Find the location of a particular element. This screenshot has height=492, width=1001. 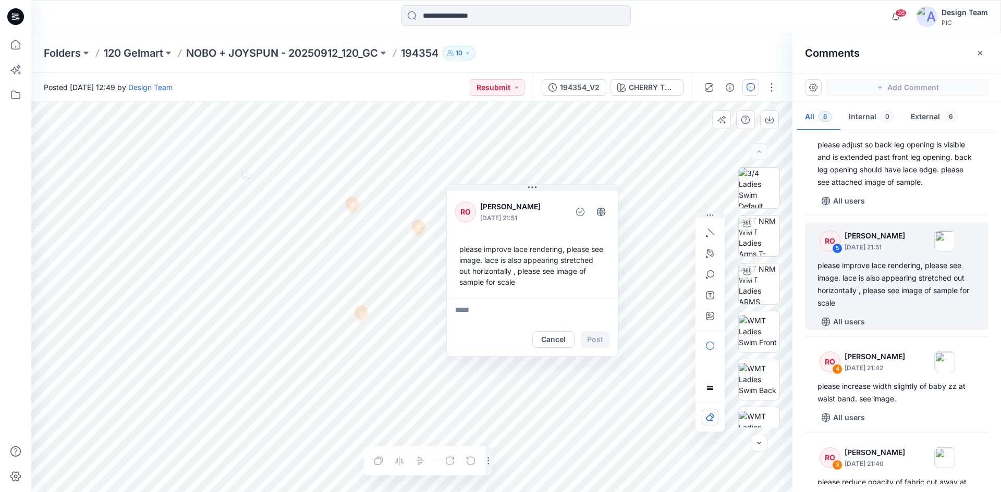

button: Cancel is located at coordinates (553, 340).